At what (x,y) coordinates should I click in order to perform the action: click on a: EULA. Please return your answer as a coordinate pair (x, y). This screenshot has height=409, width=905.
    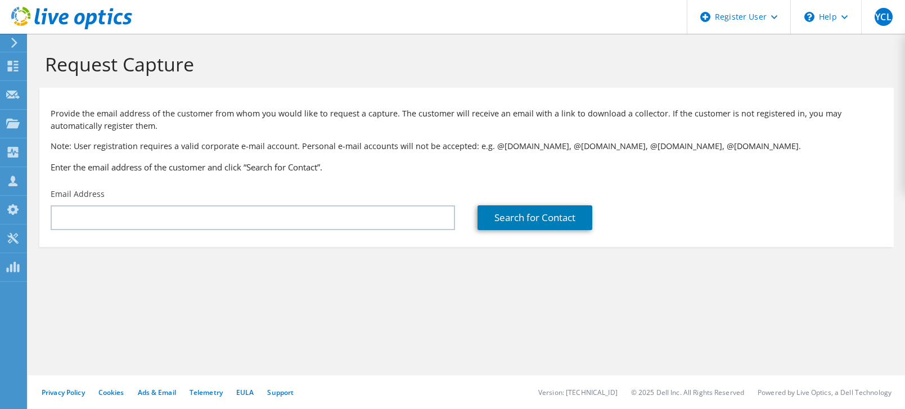
    Looking at the image, I should click on (245, 392).